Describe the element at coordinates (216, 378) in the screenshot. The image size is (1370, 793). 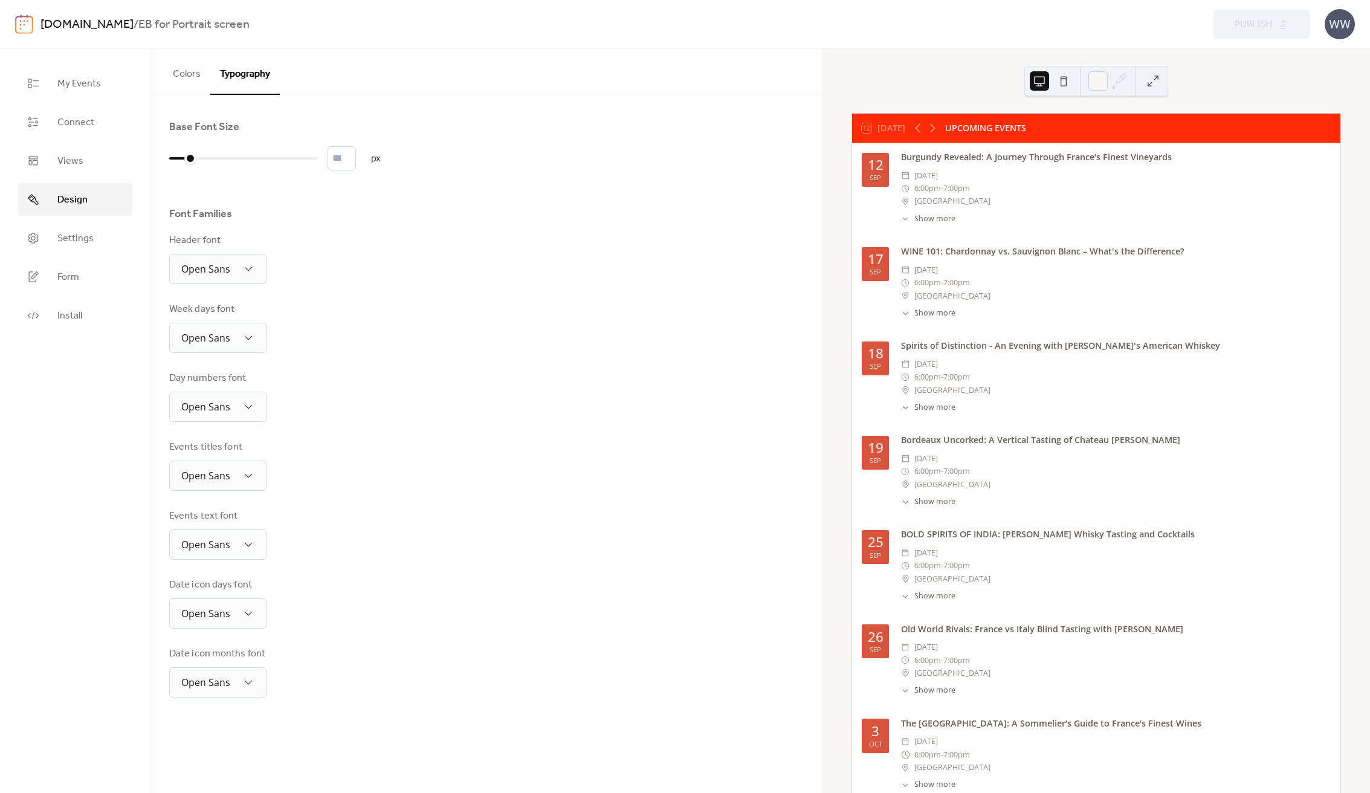
I see `div: Day numbers font` at that location.